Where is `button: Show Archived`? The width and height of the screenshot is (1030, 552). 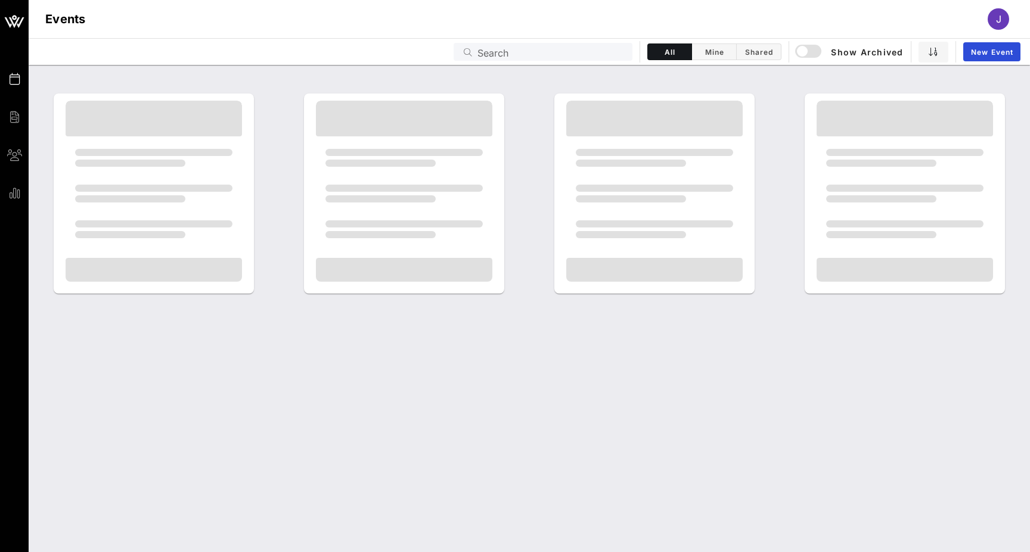
button: Show Archived is located at coordinates (850, 52).